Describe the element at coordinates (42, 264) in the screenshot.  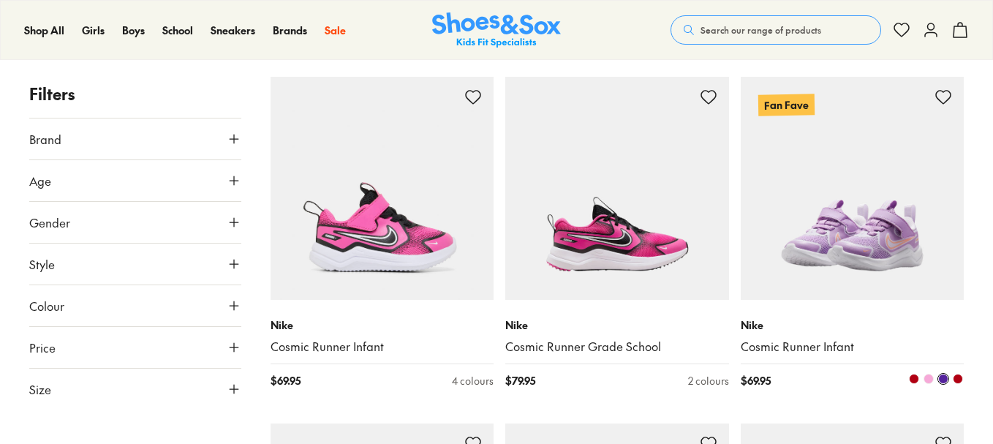
I see `span: Style` at that location.